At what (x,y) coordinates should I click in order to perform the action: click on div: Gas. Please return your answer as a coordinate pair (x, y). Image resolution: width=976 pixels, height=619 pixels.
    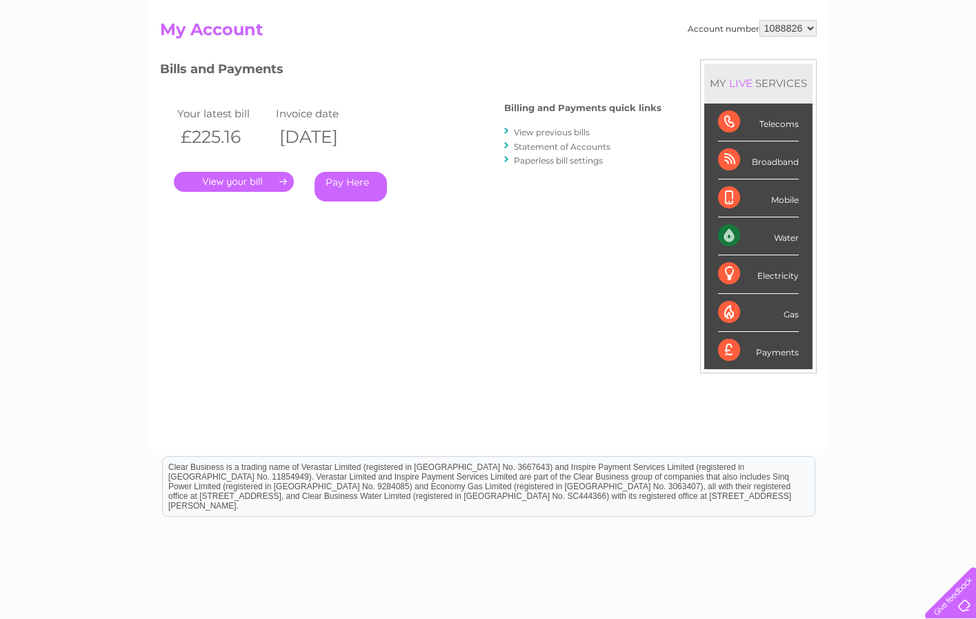
    Looking at the image, I should click on (758, 313).